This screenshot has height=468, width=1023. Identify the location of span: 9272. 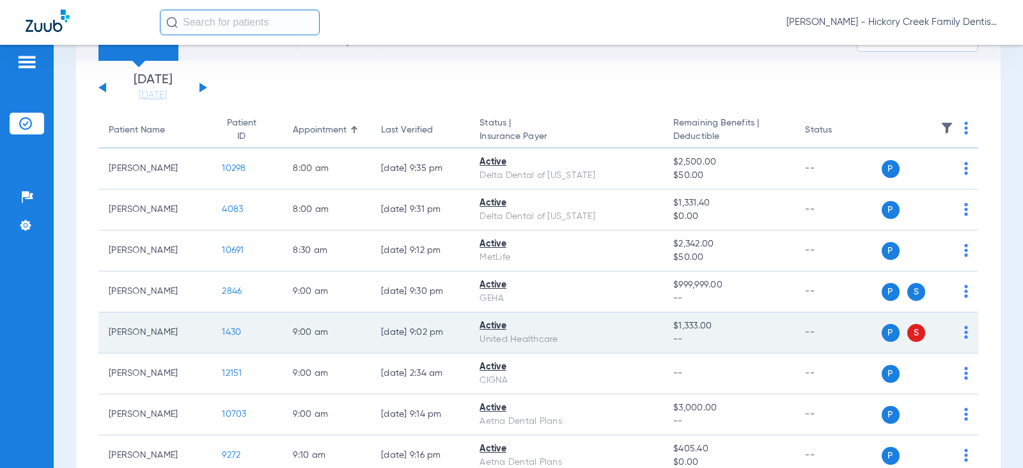
(231, 455).